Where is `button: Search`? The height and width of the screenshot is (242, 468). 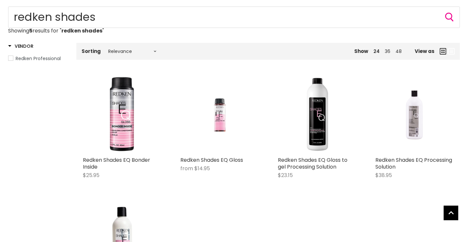 button: Search is located at coordinates (449, 17).